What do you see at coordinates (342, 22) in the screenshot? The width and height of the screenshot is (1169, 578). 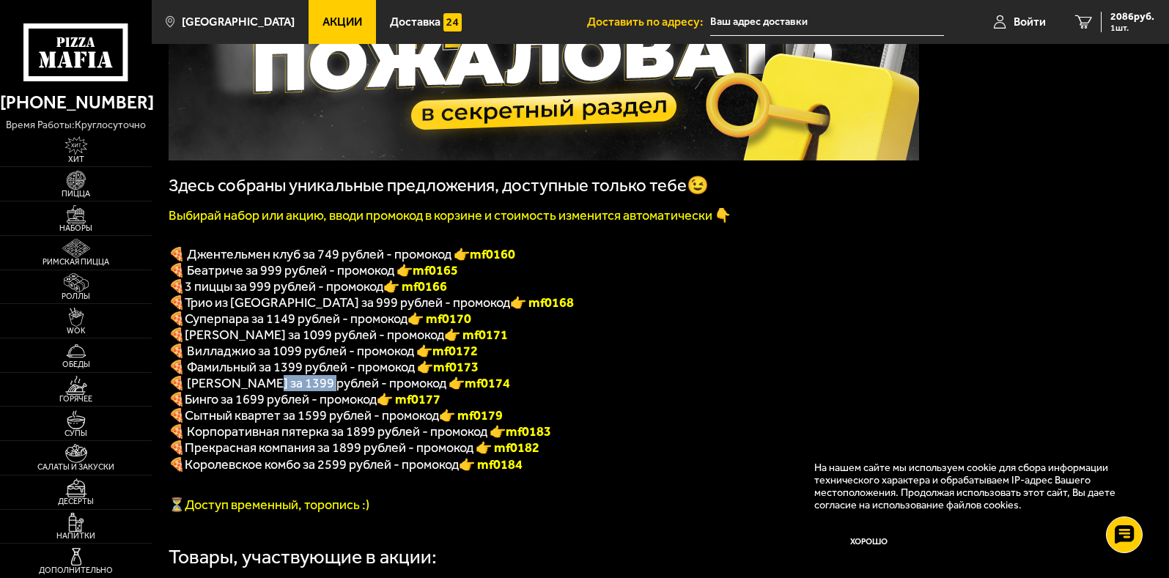 I see `span: Акции` at bounding box center [342, 22].